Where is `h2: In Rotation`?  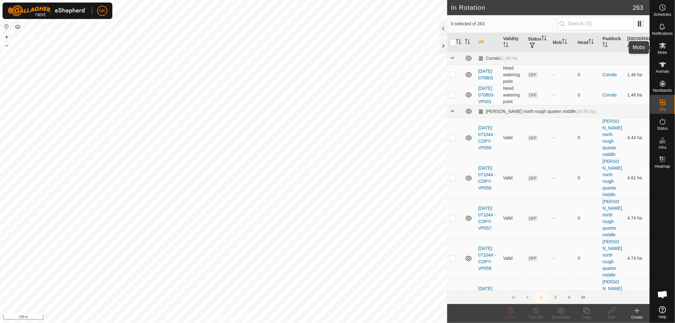 h2: In Rotation is located at coordinates (542, 8).